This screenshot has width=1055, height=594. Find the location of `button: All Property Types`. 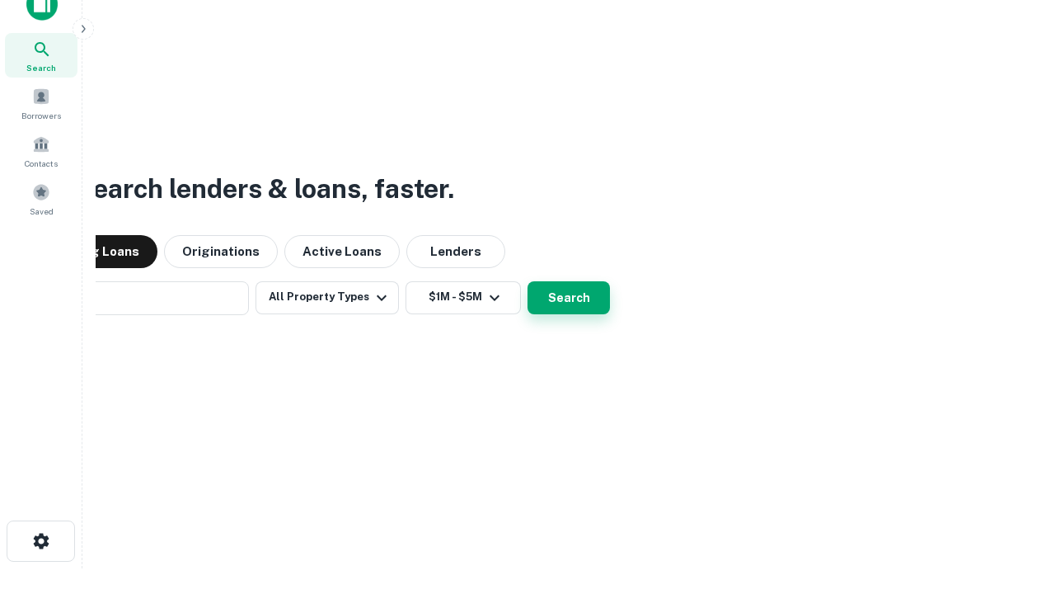

button: All Property Types is located at coordinates (327, 298).